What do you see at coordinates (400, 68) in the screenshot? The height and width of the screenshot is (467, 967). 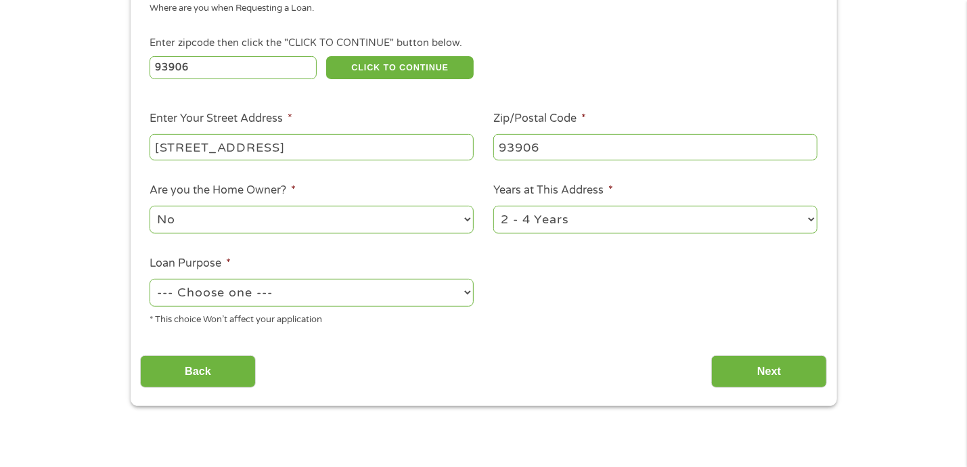 I see `button: CLICK TO CONTINUE` at bounding box center [400, 68].